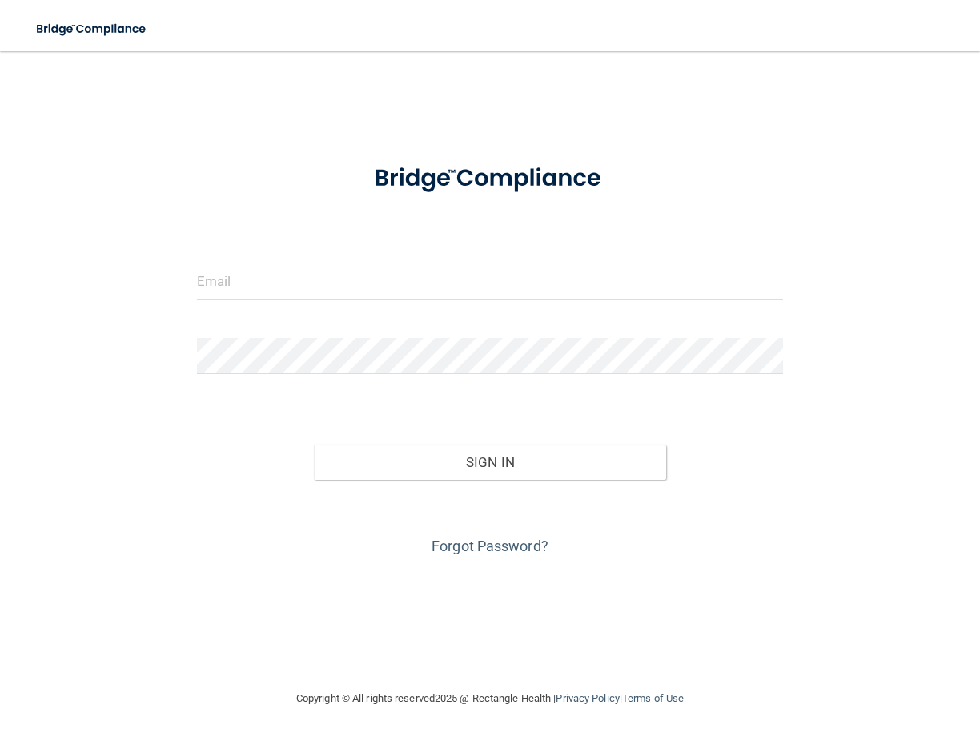 The height and width of the screenshot is (741, 980). Describe the element at coordinates (490, 699) in the screenshot. I see `div: Copyright © All rights reserved 2025 @ Rectangle Health | |` at that location.